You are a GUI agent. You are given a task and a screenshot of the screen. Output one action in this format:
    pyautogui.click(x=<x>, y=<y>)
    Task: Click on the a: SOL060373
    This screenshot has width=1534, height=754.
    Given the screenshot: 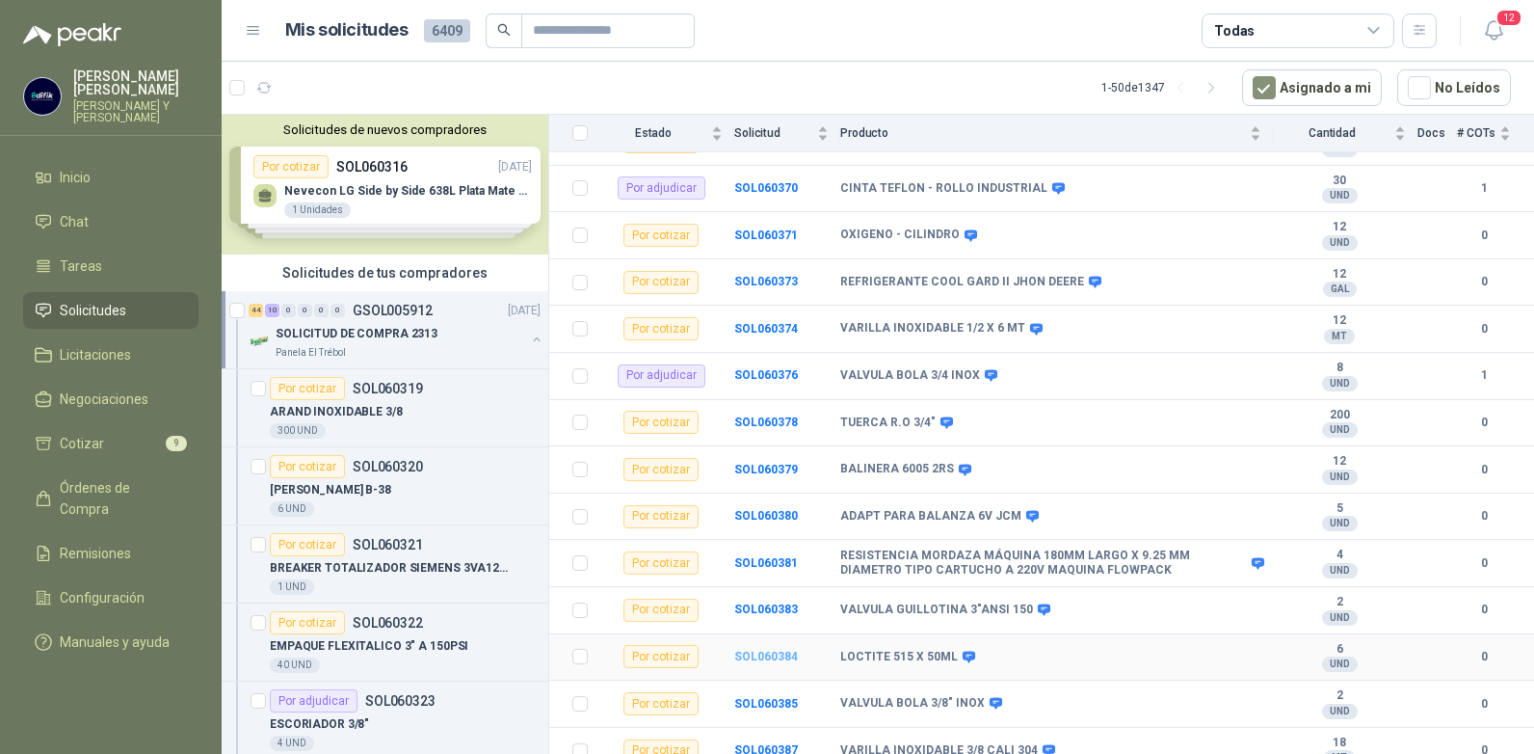 What is the action you would take?
    pyautogui.click(x=766, y=281)
    